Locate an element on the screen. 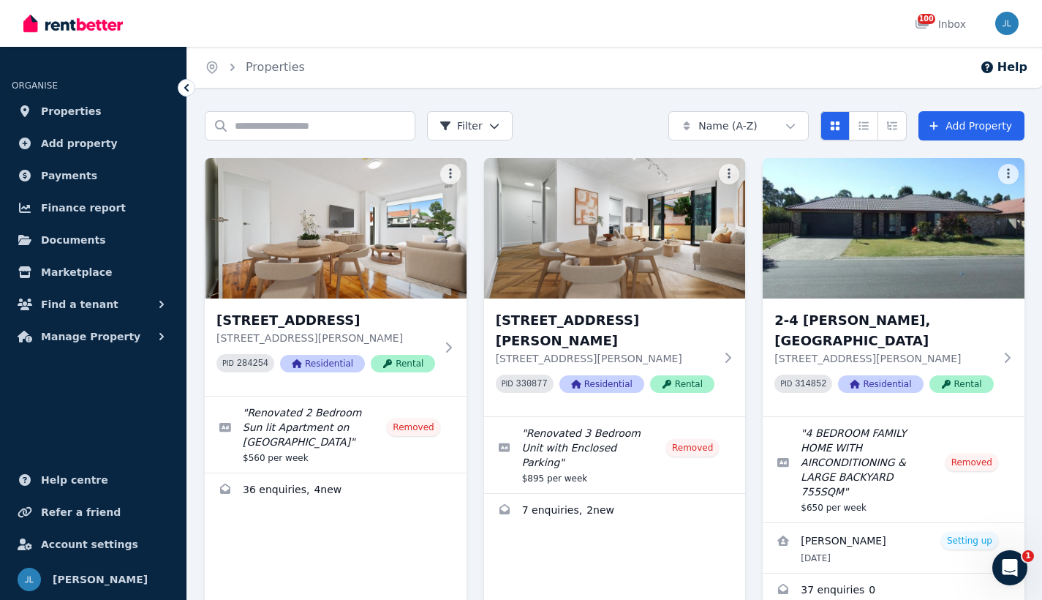 This screenshot has width=1042, height=600. button: Find a tenant is located at coordinates (93, 304).